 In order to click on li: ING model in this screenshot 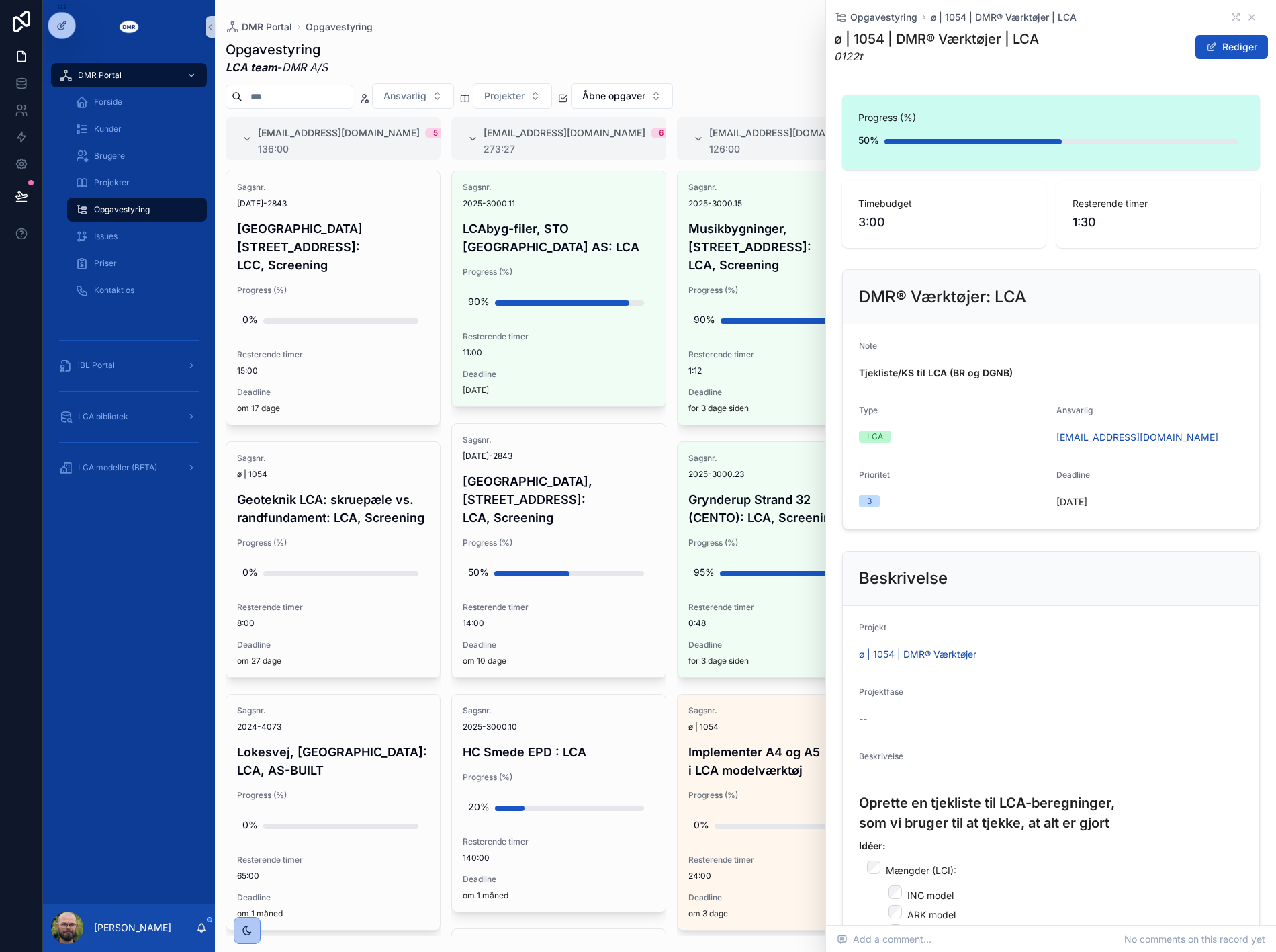, I will do `click(1073, 893)`.